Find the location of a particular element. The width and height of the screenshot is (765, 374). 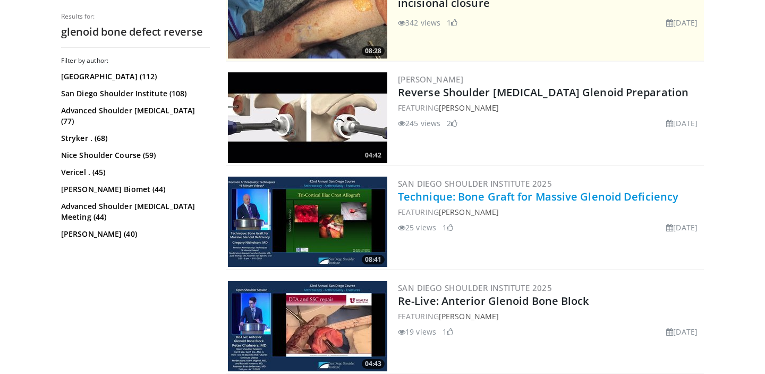

li: 2 is located at coordinates (452, 123).